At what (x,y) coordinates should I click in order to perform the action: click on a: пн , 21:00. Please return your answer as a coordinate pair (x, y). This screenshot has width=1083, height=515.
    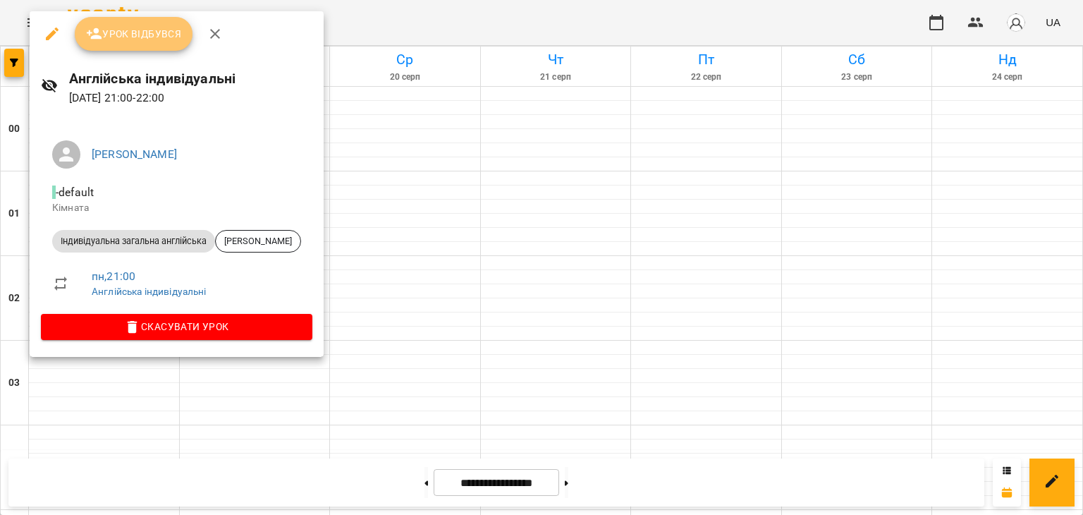
    Looking at the image, I should click on (113, 276).